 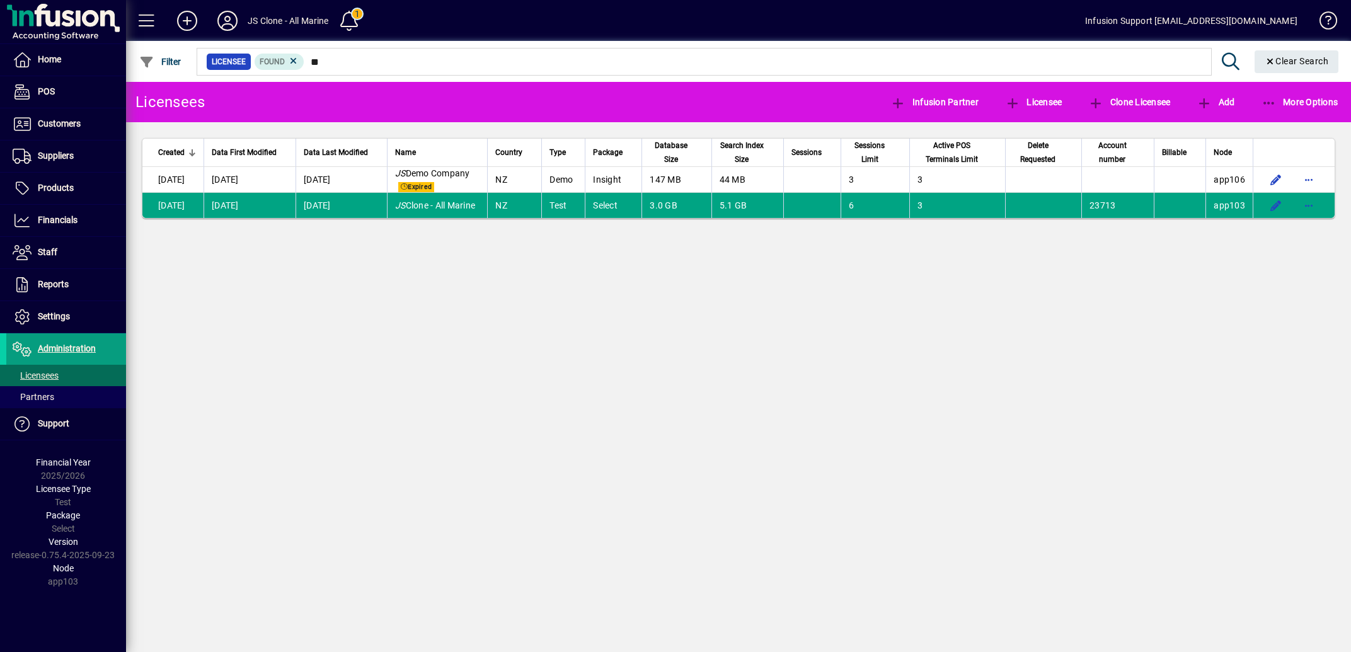 I want to click on div: Data First Modified, so click(x=250, y=153).